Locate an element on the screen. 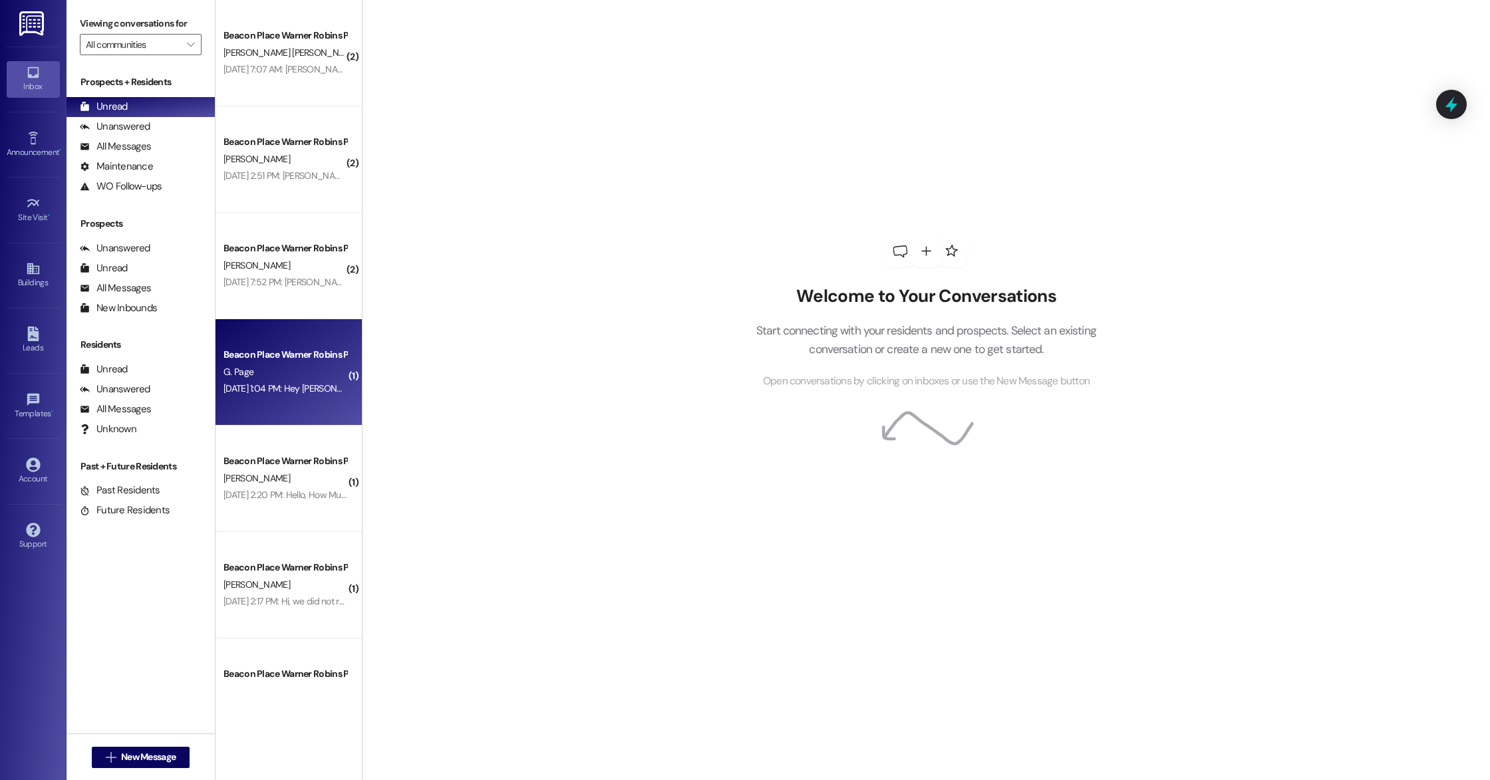 The image size is (1490, 780). img: ResiDesk Logo is located at coordinates (33, 23).